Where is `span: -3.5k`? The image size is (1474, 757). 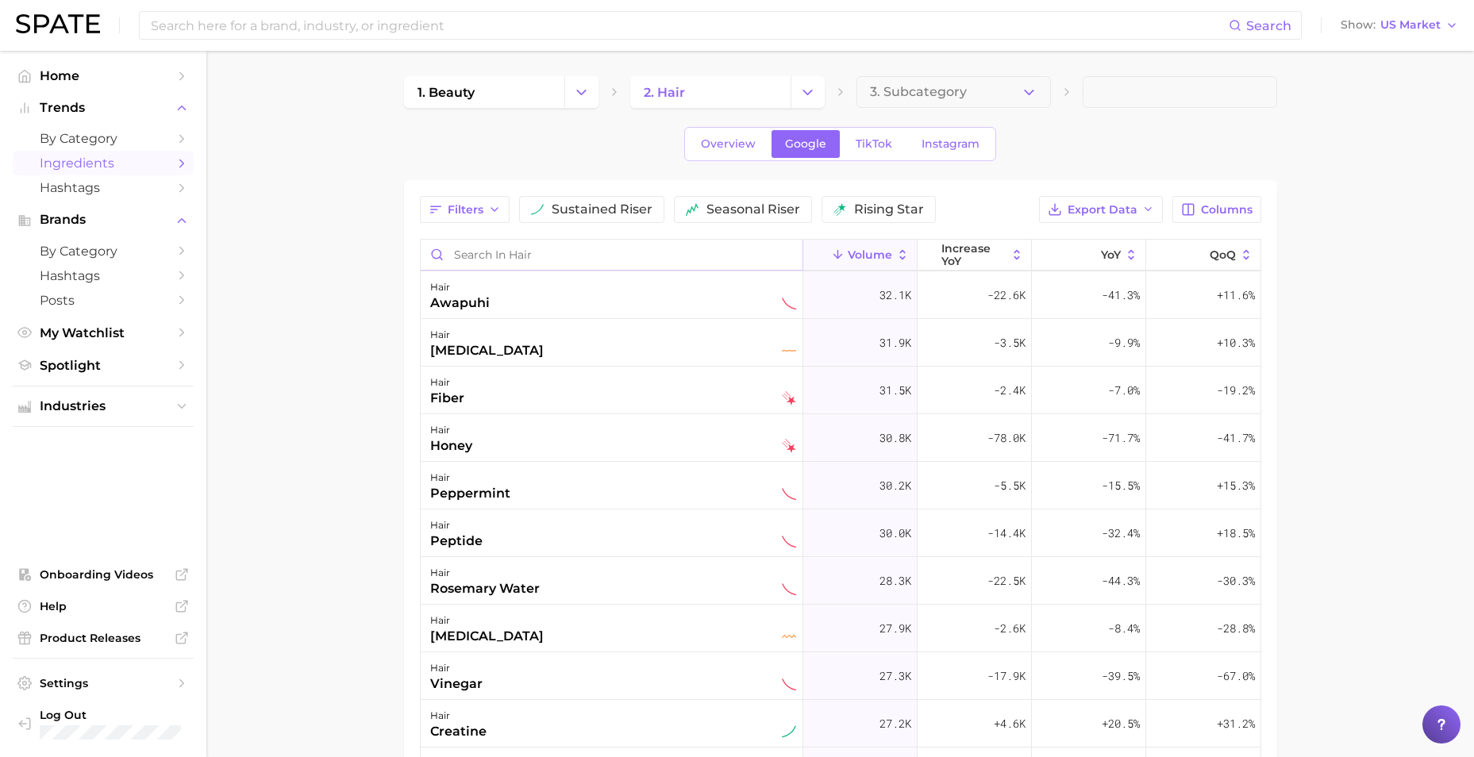 span: -3.5k is located at coordinates (1010, 343).